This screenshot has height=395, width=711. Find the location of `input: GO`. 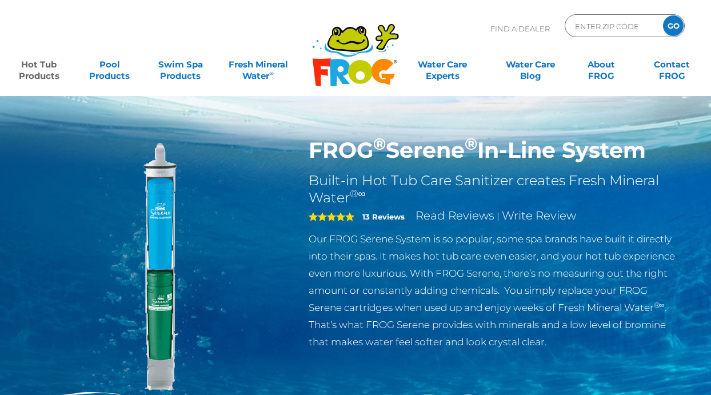

input: GO is located at coordinates (673, 26).